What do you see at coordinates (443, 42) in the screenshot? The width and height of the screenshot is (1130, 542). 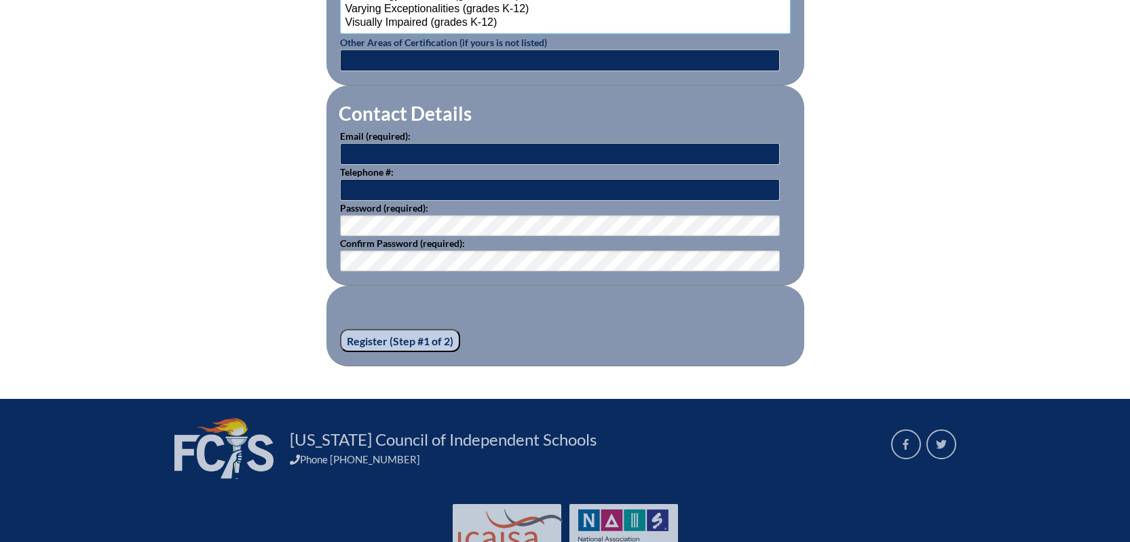 I see `label: Other Areas of Certification (if yours is not listed)` at bounding box center [443, 42].